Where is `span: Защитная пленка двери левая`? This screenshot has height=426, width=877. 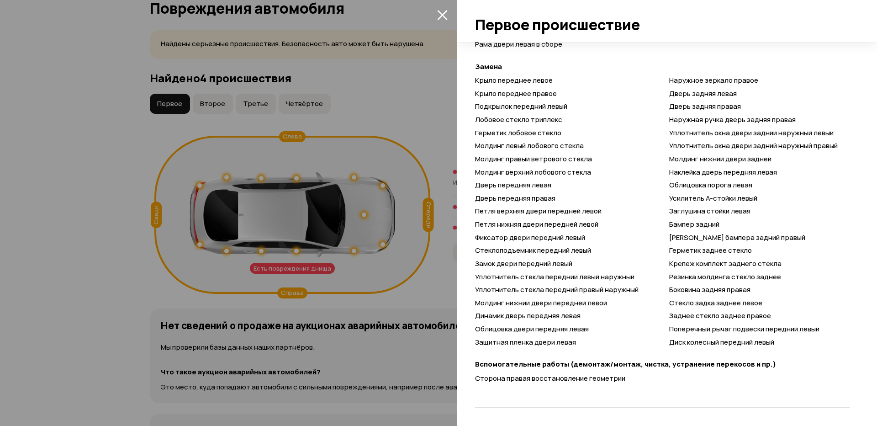
span: Защитная пленка двери левая is located at coordinates (526, 342).